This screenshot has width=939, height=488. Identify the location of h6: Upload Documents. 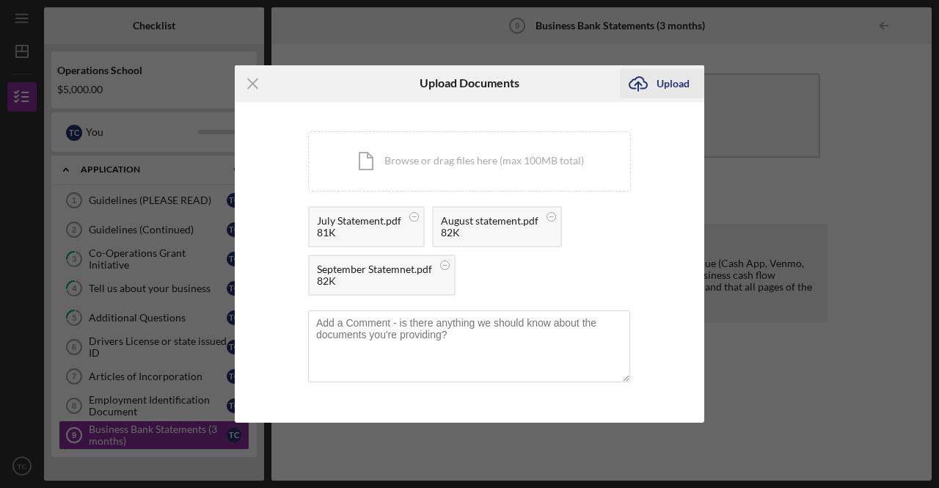
(470, 83).